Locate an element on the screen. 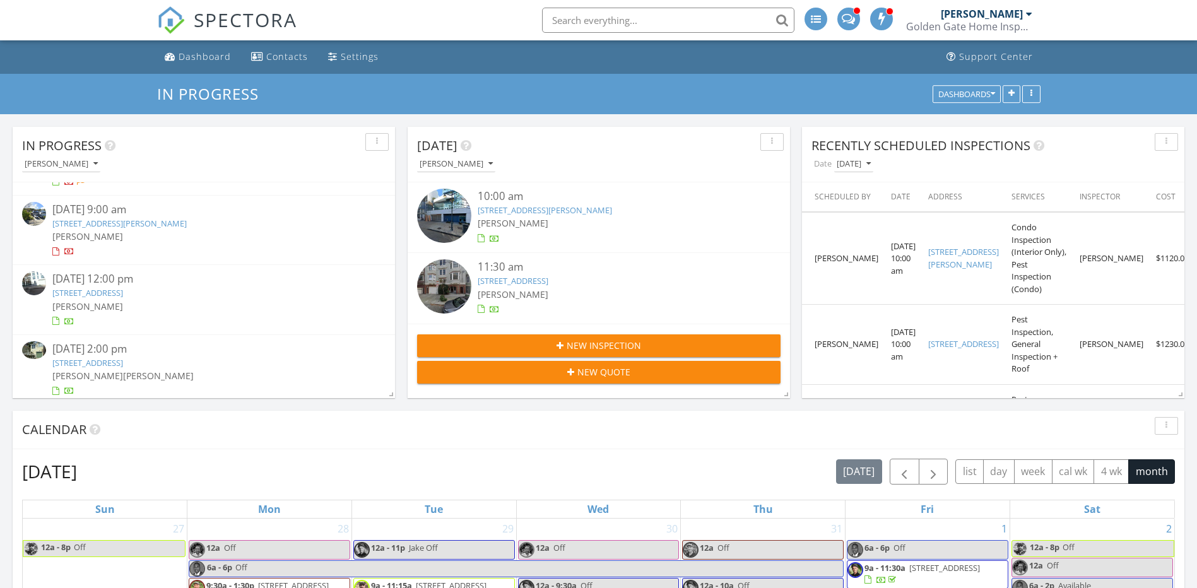  div: Golden Gate Home Inspections is located at coordinates (969, 27).